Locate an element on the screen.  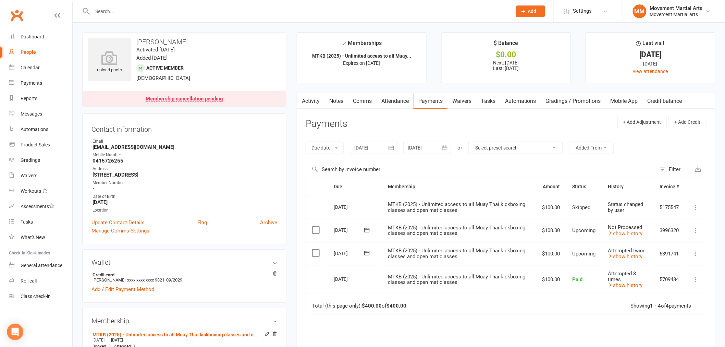
a: view attendance is located at coordinates (651, 71).